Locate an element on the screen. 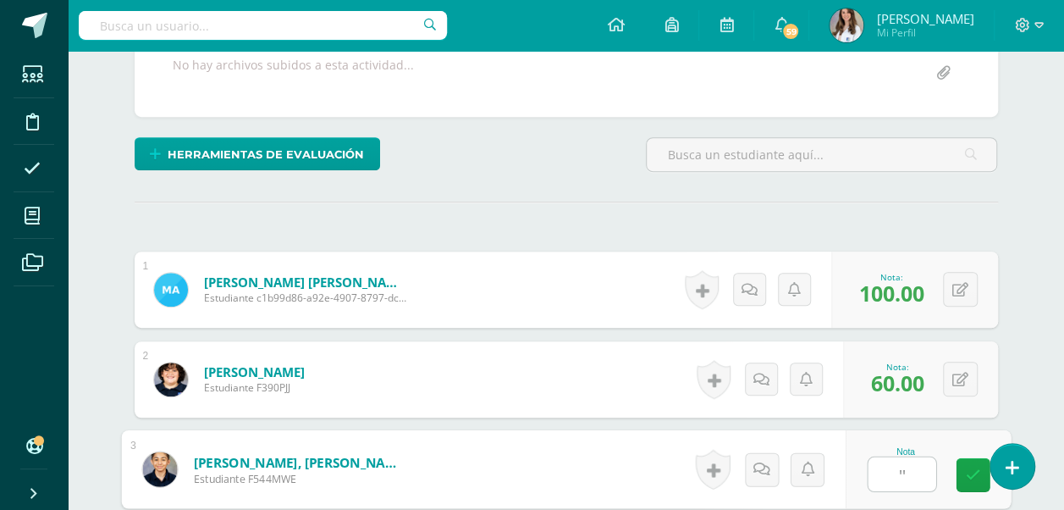 The image size is (1064, 510). div: Nota is located at coordinates (905, 450).